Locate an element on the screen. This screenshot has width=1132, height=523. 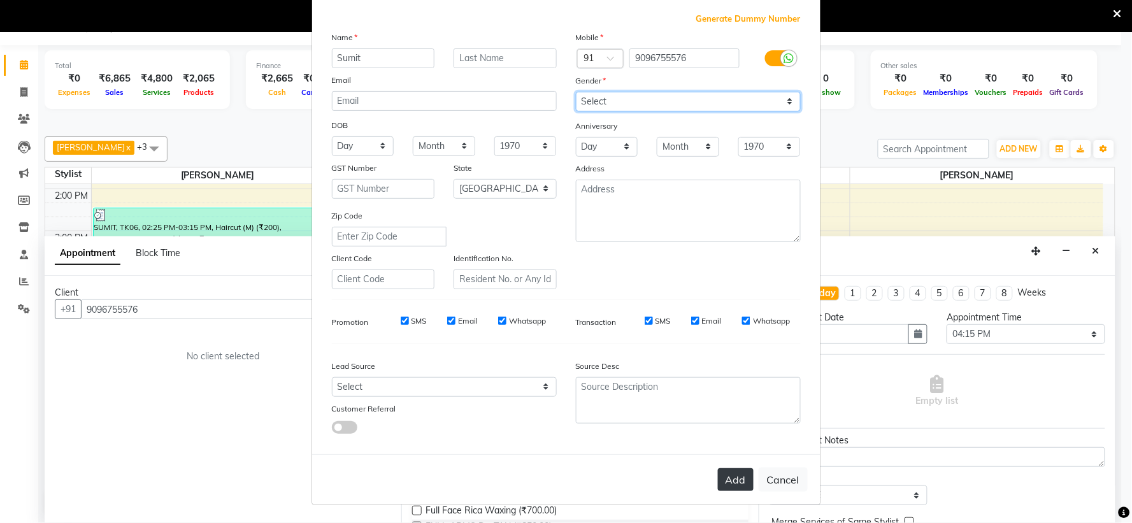
label: Name is located at coordinates (345, 38).